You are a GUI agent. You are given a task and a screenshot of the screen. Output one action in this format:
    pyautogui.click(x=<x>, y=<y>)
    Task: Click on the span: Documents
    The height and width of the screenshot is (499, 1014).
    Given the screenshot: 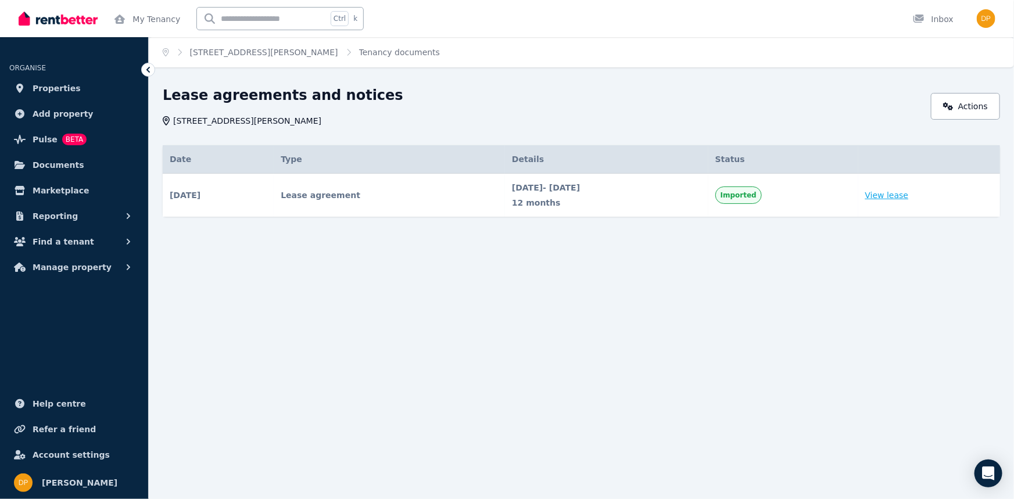 What is the action you would take?
    pyautogui.click(x=58, y=165)
    